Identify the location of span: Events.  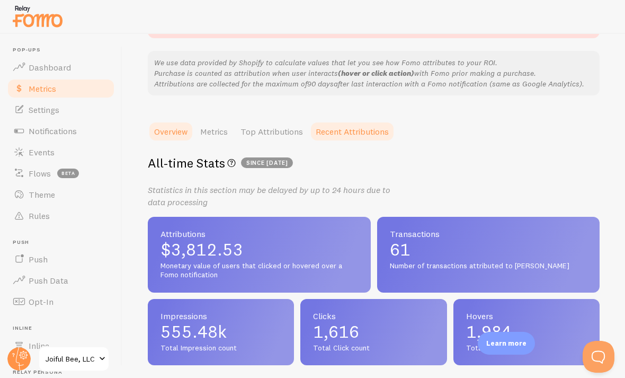
(41, 152).